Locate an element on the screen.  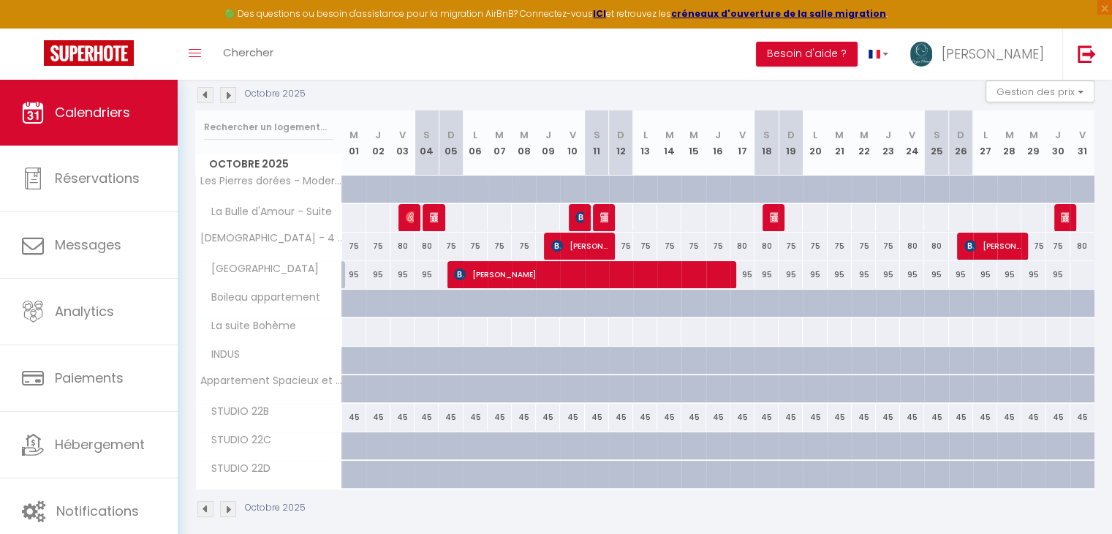
span: Boileau appartement is located at coordinates (261, 297).